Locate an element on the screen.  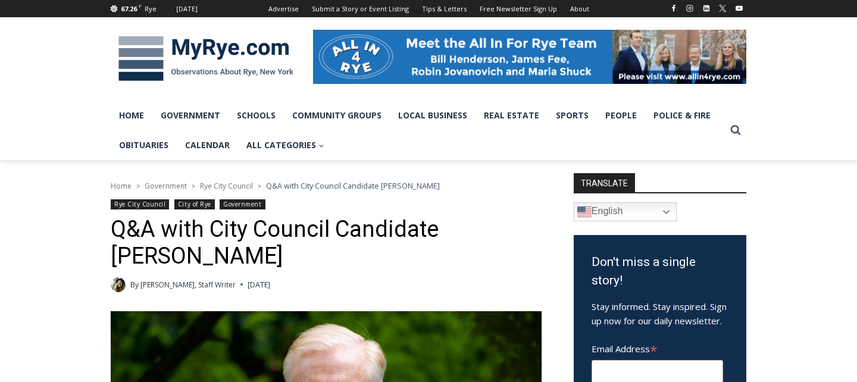
span: Home is located at coordinates (121, 186).